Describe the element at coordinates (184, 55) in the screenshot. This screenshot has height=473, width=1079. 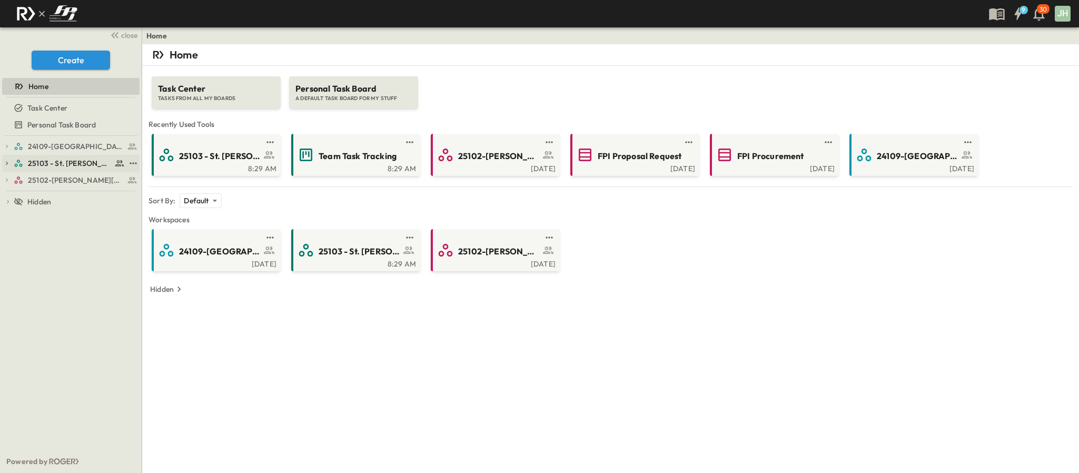
I see `p: Home` at that location.